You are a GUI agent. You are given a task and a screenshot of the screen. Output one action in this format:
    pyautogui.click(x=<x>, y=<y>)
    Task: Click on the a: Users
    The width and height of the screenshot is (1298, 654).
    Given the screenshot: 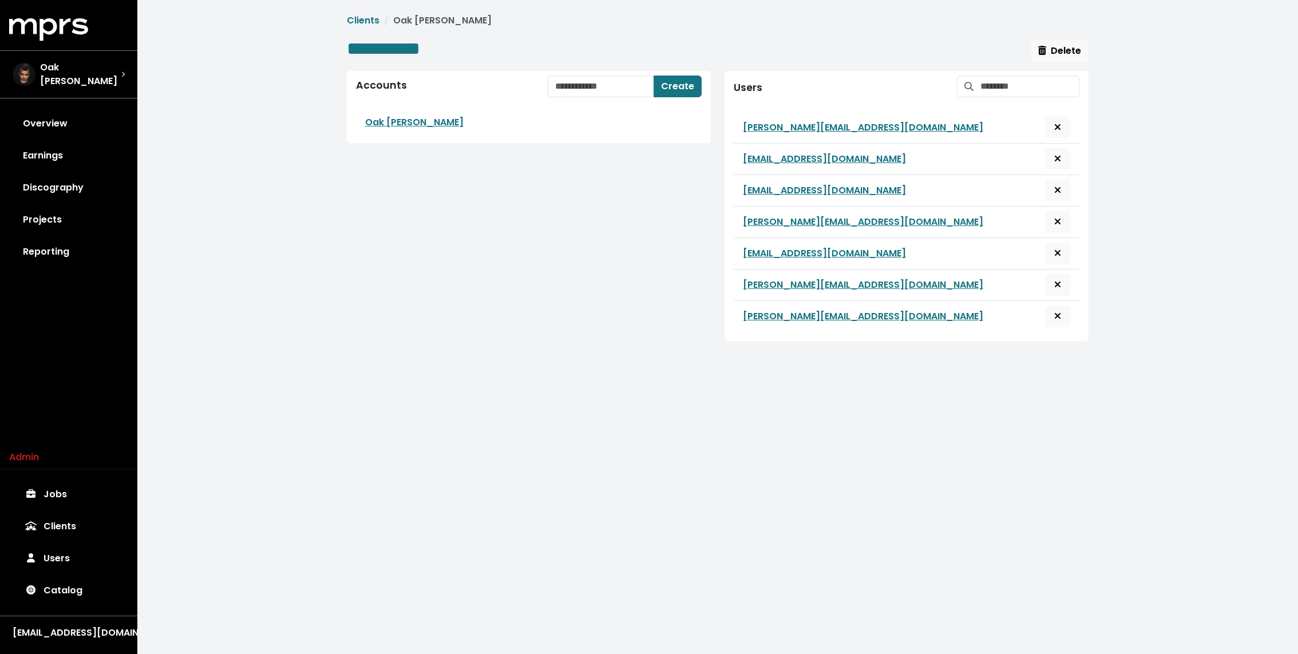 What is the action you would take?
    pyautogui.click(x=69, y=559)
    